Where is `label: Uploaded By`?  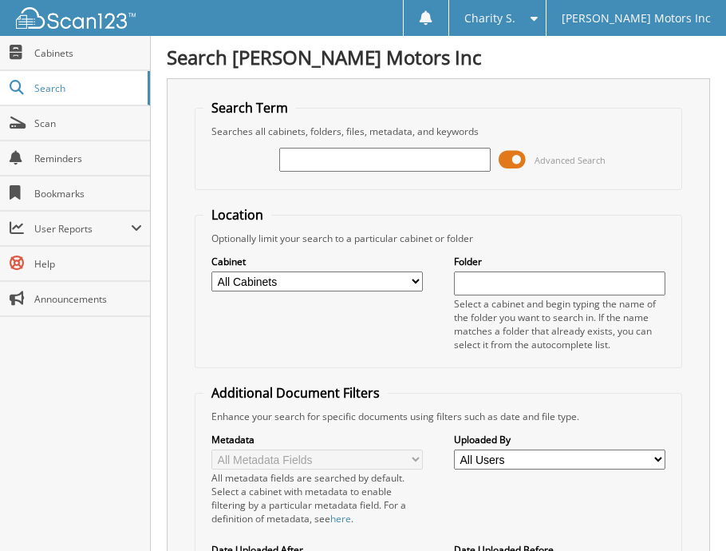
label: Uploaded By is located at coordinates (559, 439).